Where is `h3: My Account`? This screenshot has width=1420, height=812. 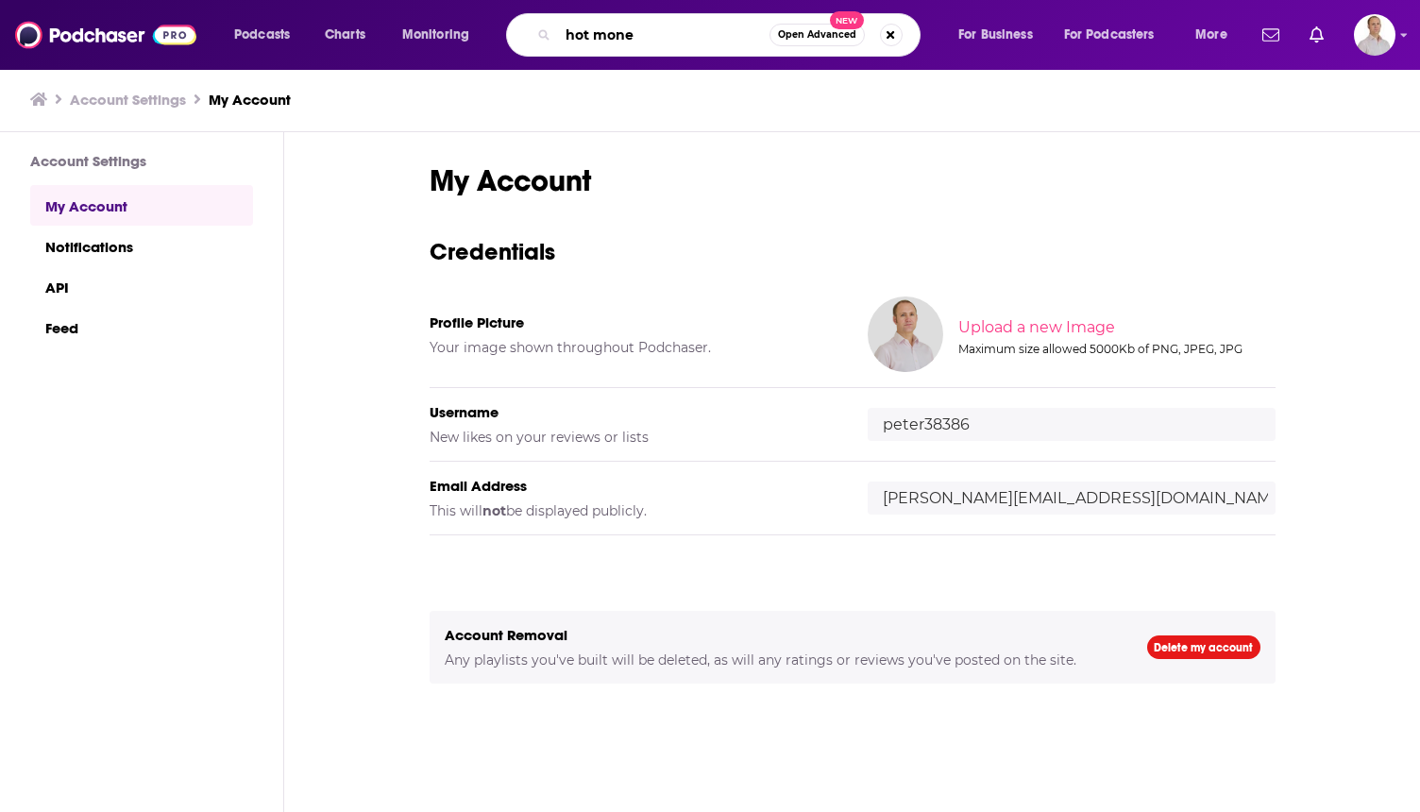 h3: My Account is located at coordinates (249, 99).